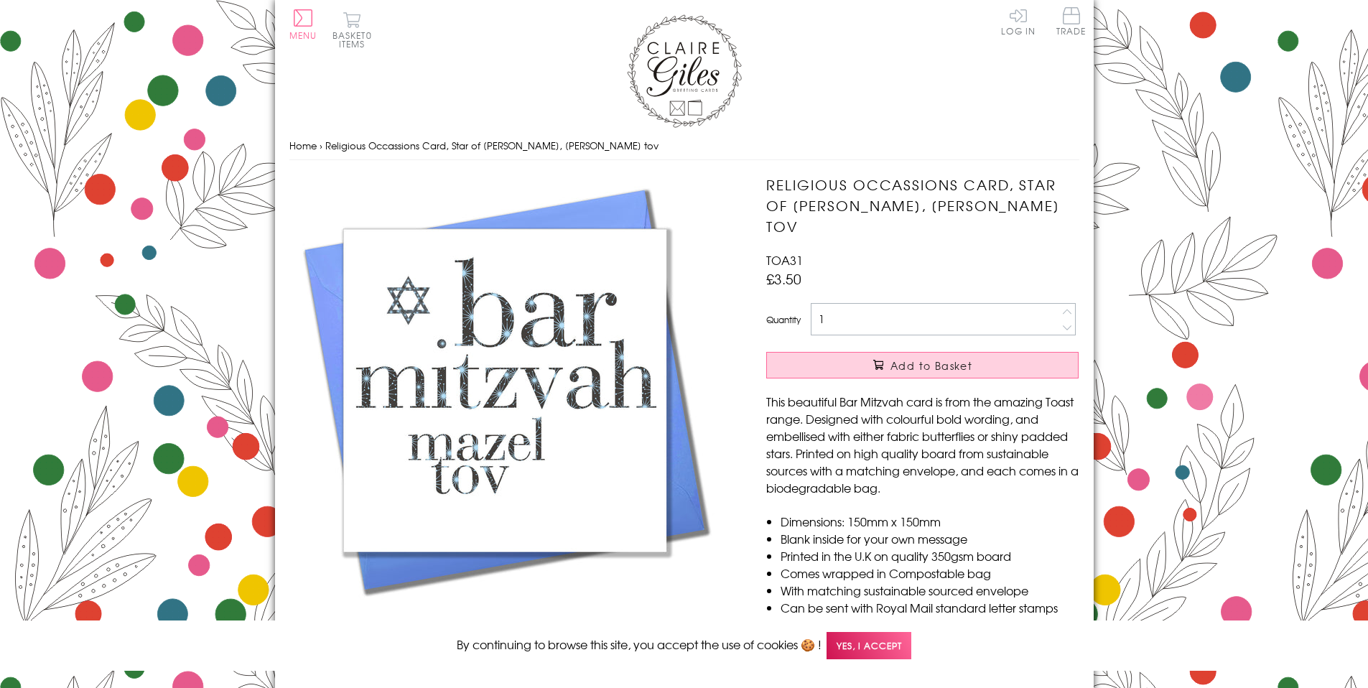 This screenshot has width=1368, height=688. I want to click on li: Can be sent with Royal Mail standard letter stamps, so click(929, 608).